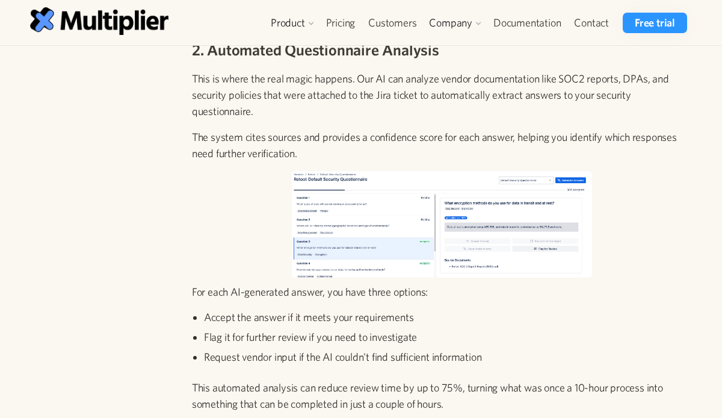  Describe the element at coordinates (655, 23) in the screenshot. I see `a: Free trial` at that location.